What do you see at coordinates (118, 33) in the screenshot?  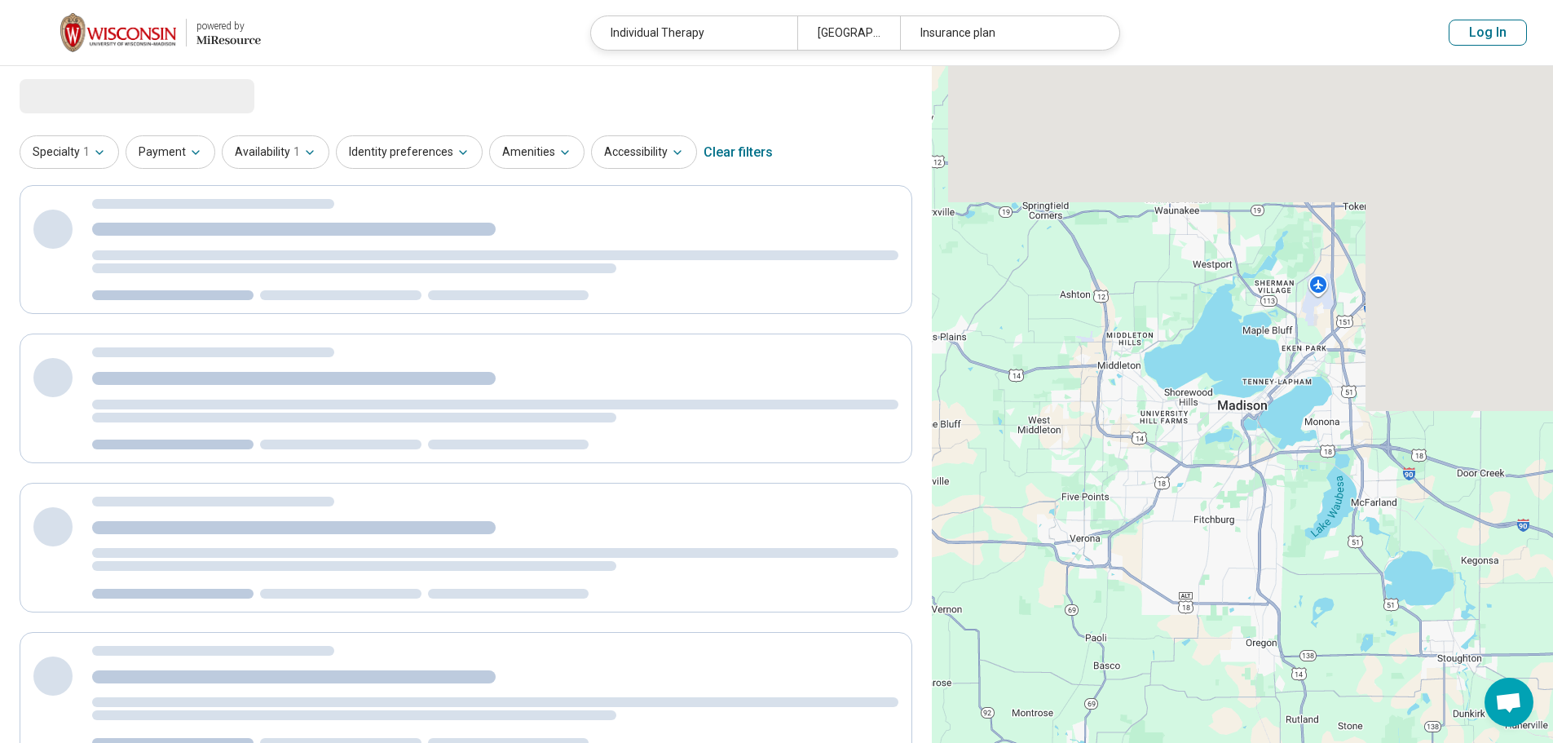 I see `img: University of Wisconsin-Madison` at bounding box center [118, 33].